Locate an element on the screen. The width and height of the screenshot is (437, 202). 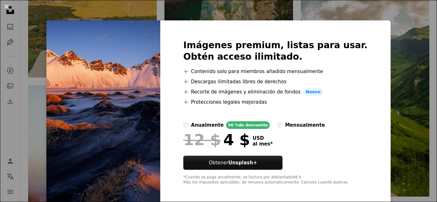
strong: Unsplash+ is located at coordinates (243, 163).